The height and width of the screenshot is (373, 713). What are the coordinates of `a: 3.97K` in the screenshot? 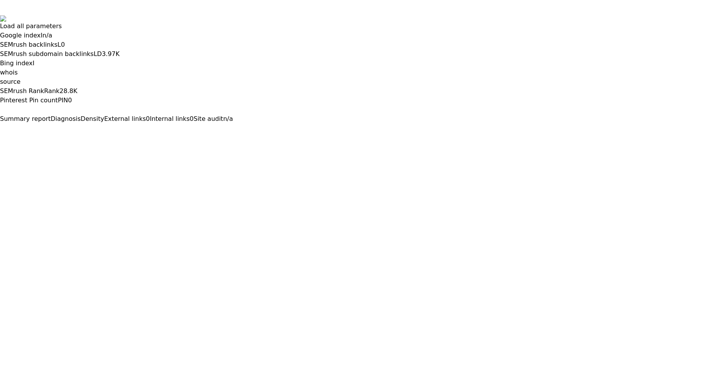 It's located at (111, 54).